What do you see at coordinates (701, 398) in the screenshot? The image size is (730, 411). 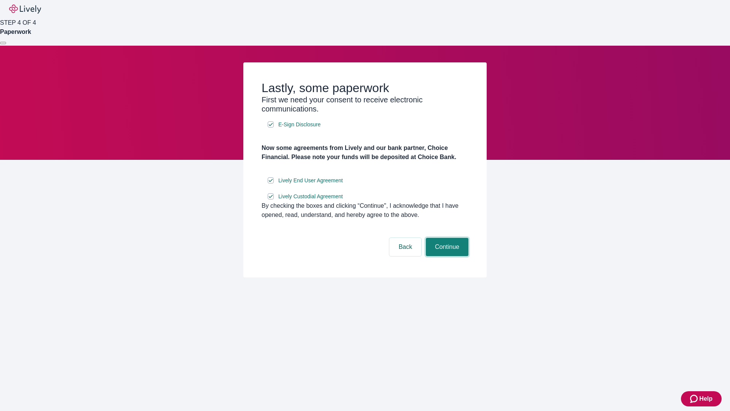 I see `button: Zendesk support iconHelp` at bounding box center [701, 398].